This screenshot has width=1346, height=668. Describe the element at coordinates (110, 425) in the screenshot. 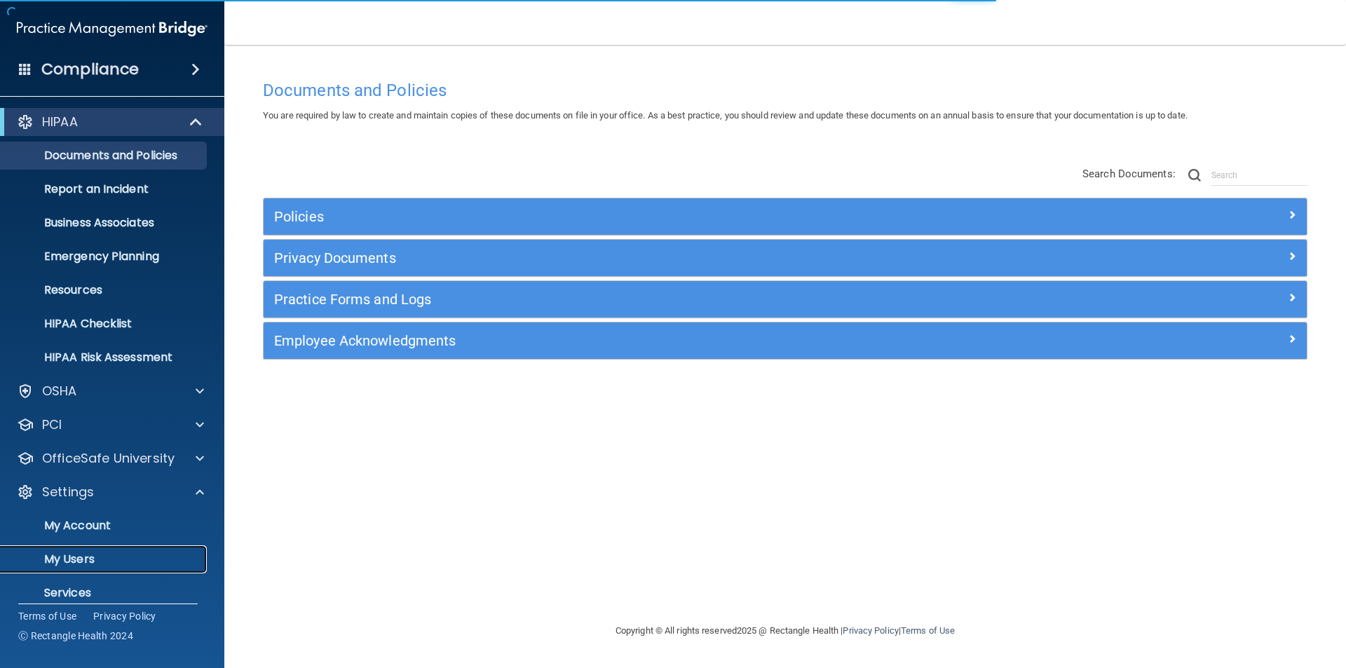

I see `a: PCI` at that location.